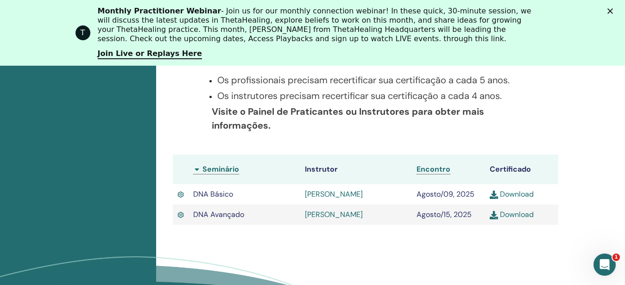 The width and height of the screenshot is (625, 285). I want to click on span: Encontro, so click(433, 169).